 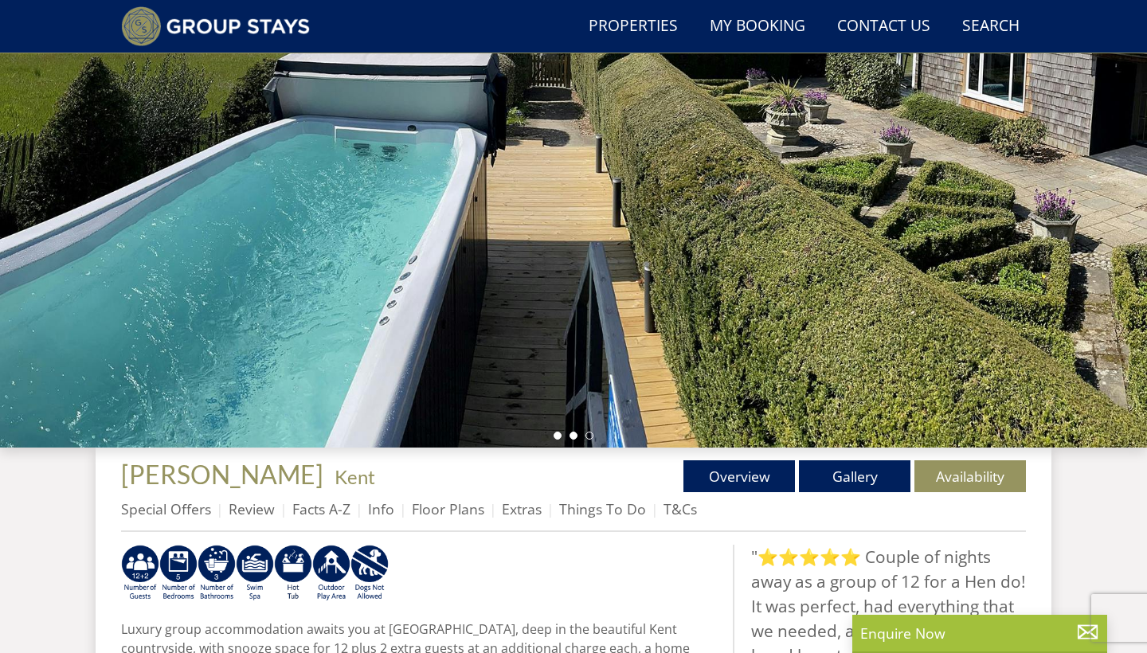 What do you see at coordinates (970, 476) in the screenshot?
I see `a: Availability` at bounding box center [970, 476].